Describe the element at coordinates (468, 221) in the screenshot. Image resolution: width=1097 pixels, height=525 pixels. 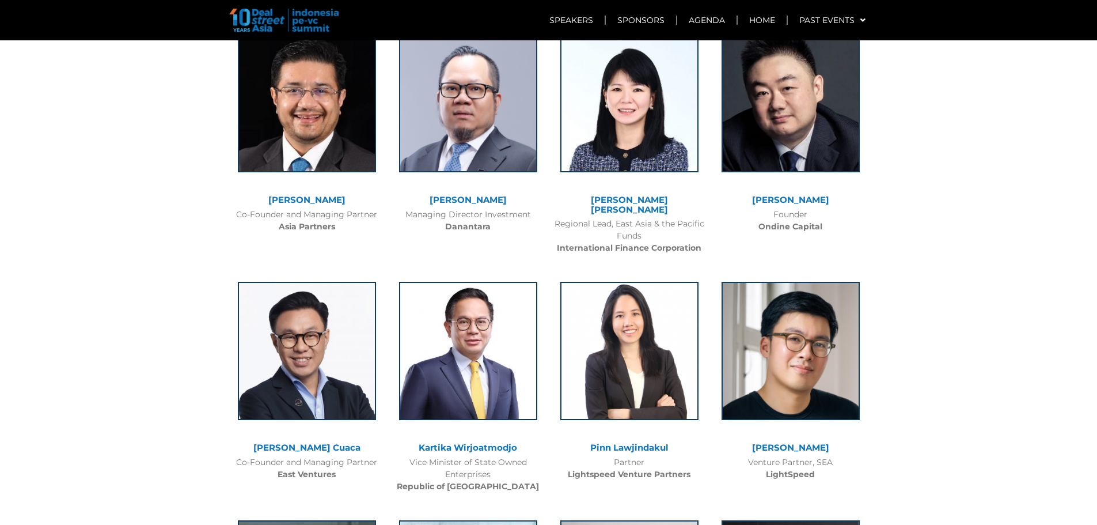
I see `div: Managing Director Investment` at that location.